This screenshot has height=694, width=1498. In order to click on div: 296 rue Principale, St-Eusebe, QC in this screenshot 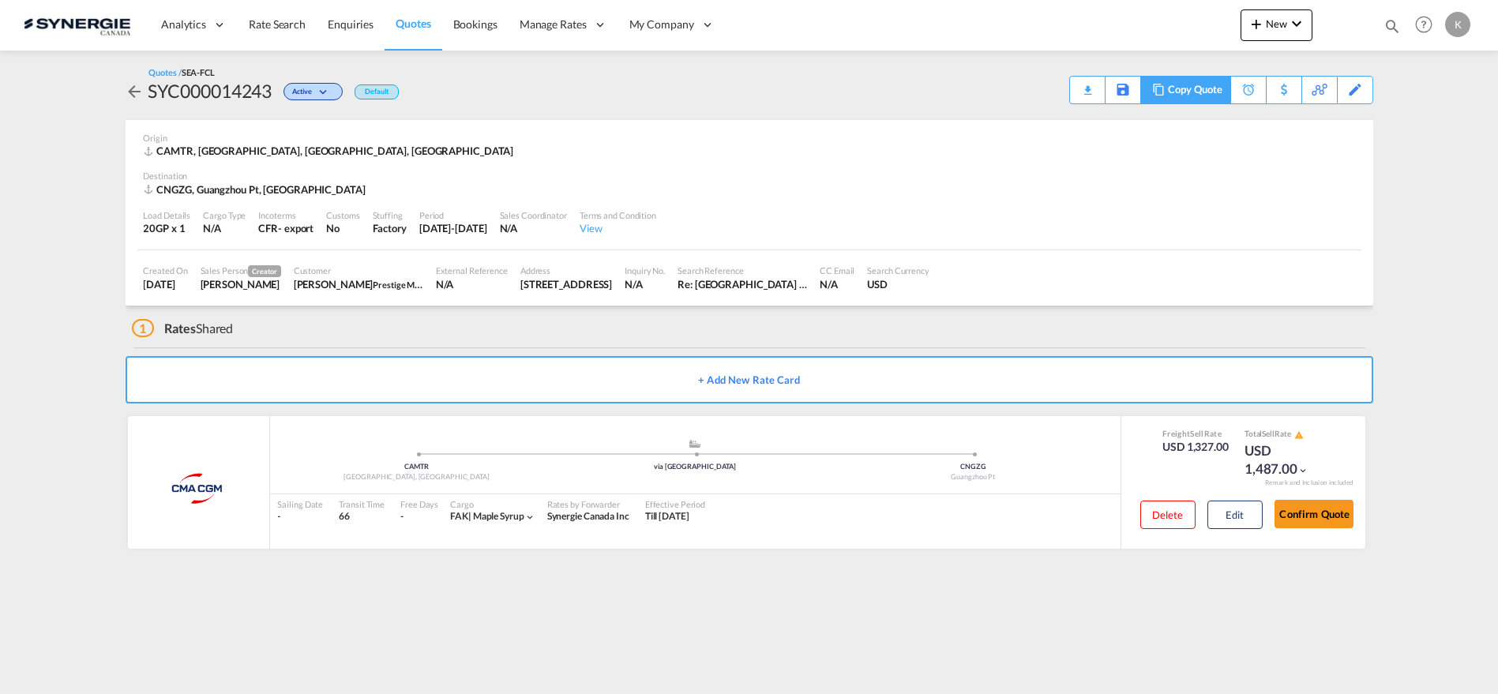, I will do `click(566, 284)`.